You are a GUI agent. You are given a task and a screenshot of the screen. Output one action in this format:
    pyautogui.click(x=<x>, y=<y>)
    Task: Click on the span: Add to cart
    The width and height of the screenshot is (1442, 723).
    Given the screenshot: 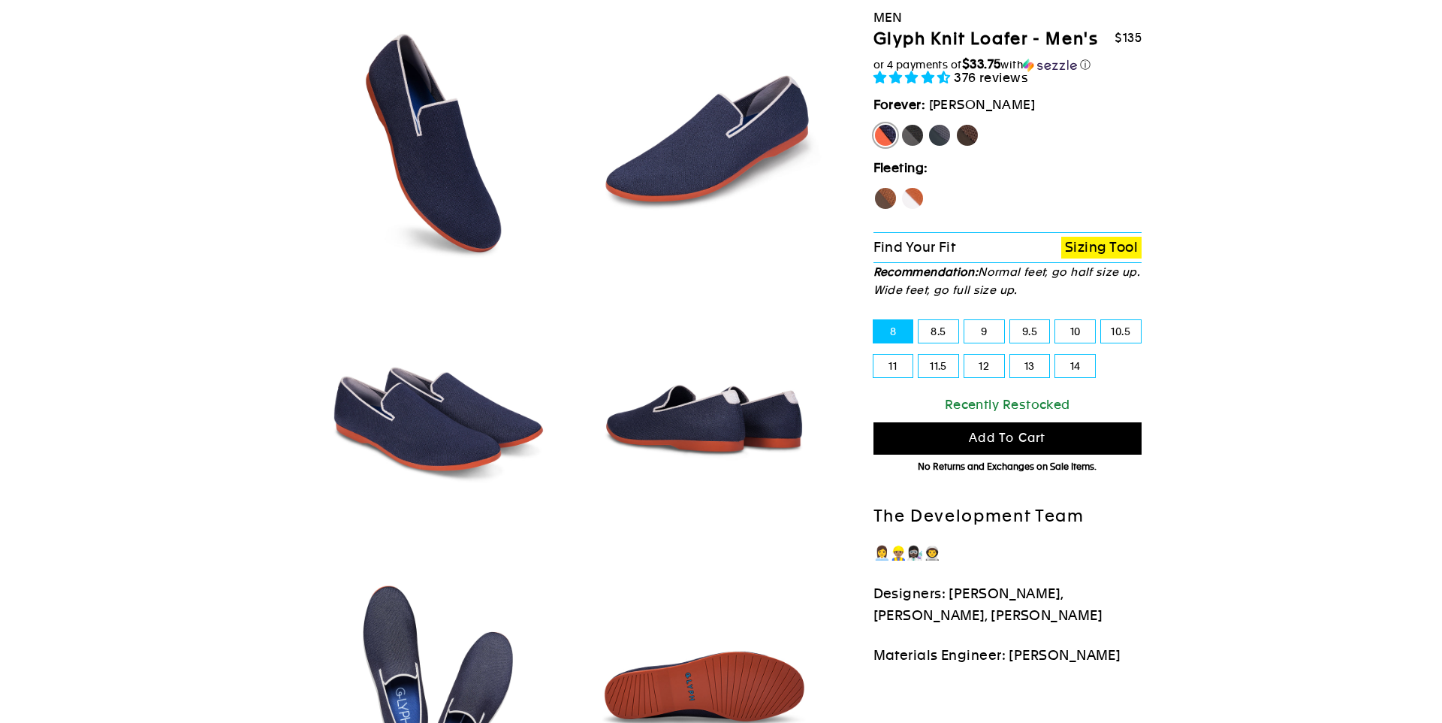 What is the action you would take?
    pyautogui.click(x=1007, y=437)
    